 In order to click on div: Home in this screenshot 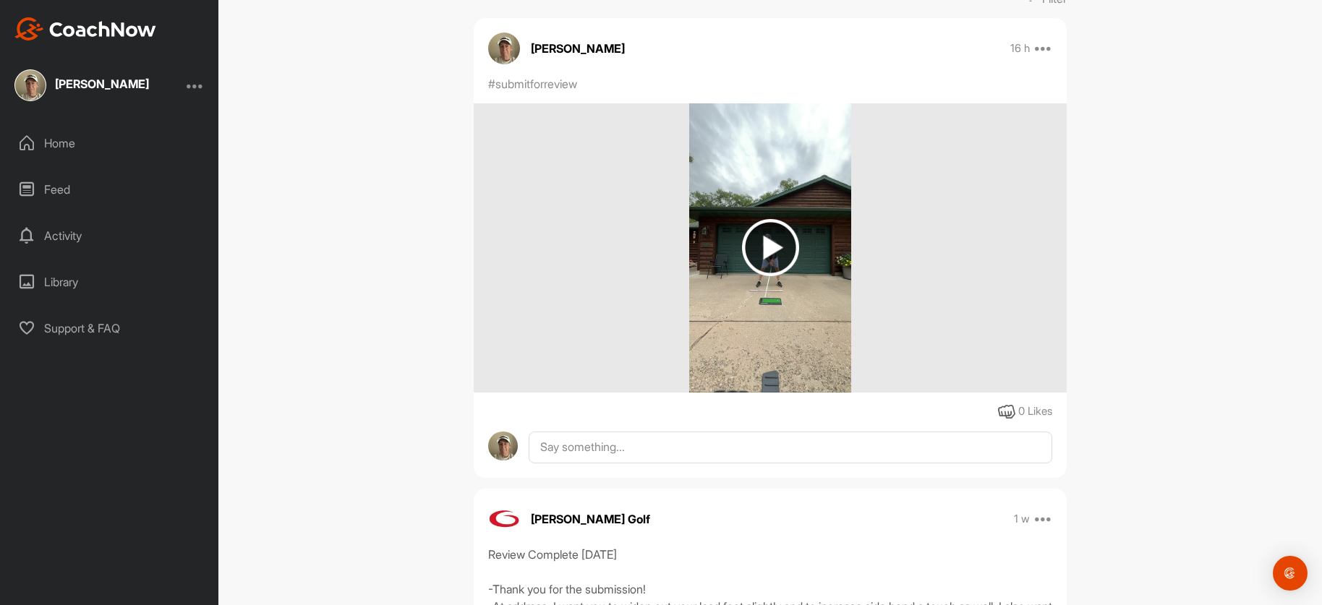, I will do `click(110, 143)`.